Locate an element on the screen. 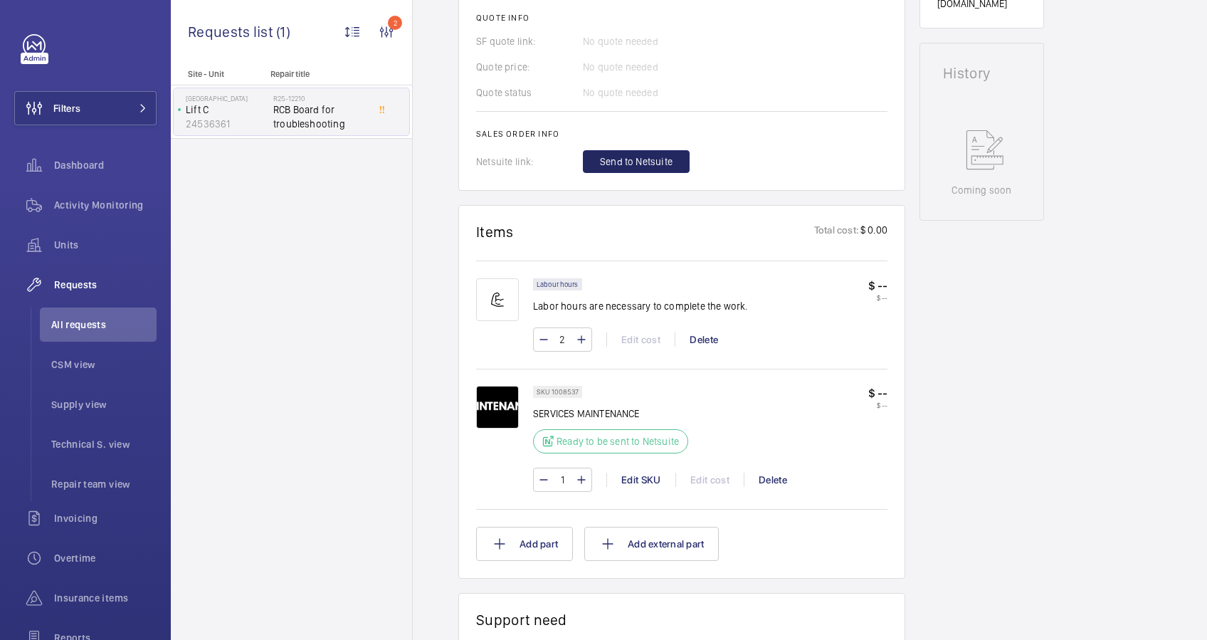  span: Supply view is located at coordinates (104, 404).